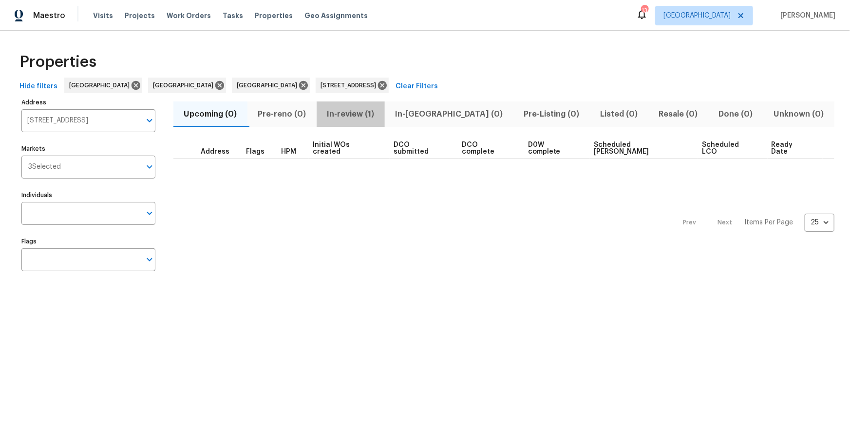  Describe the element at coordinates (736, 114) in the screenshot. I see `span: Done (0)` at that location.